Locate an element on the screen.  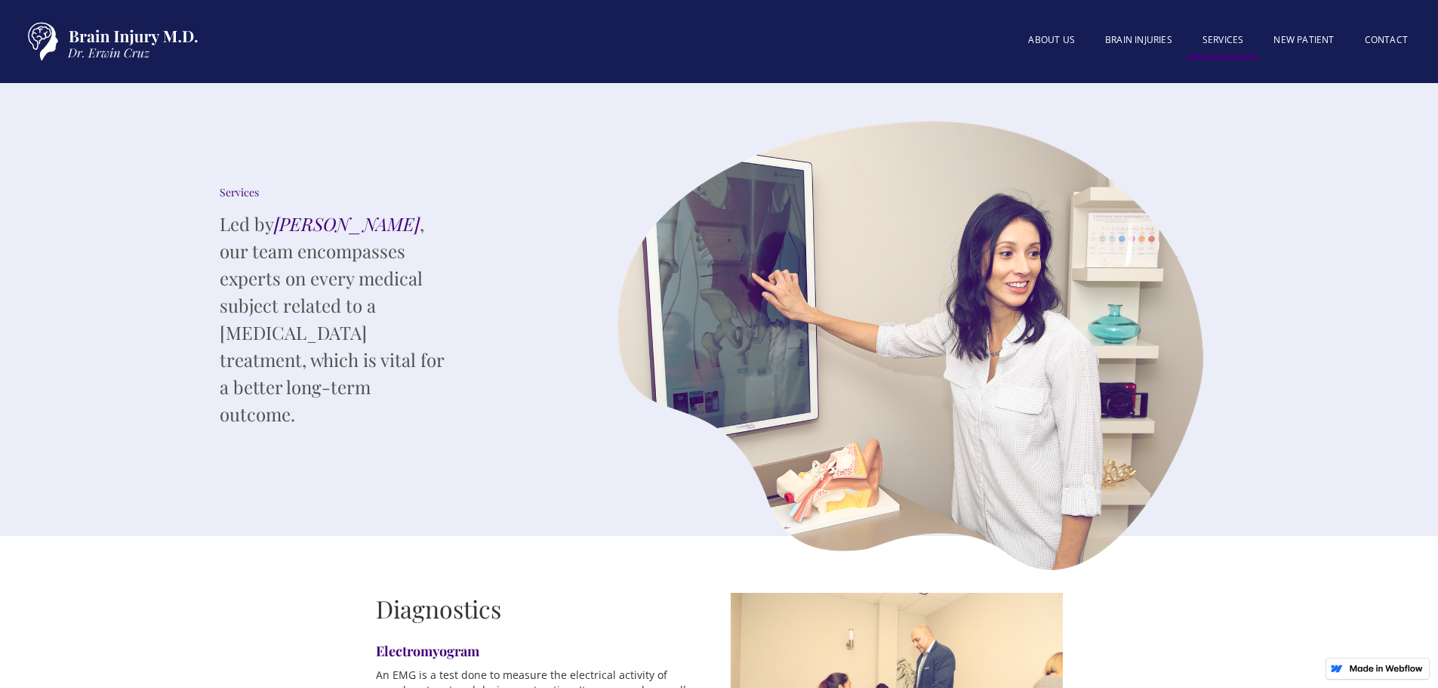
div: Services is located at coordinates (333, 193).